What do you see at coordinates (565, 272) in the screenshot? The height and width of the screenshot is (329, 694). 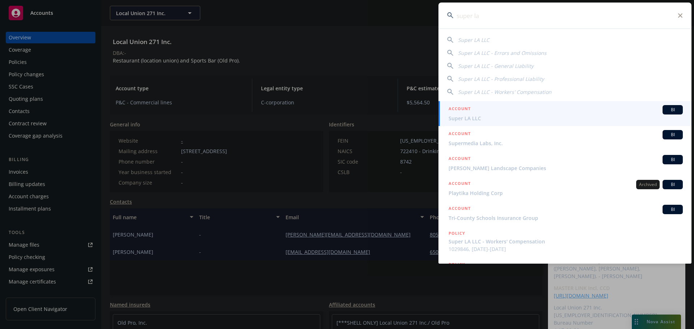 I see `a: POLICY` at bounding box center [565, 272].